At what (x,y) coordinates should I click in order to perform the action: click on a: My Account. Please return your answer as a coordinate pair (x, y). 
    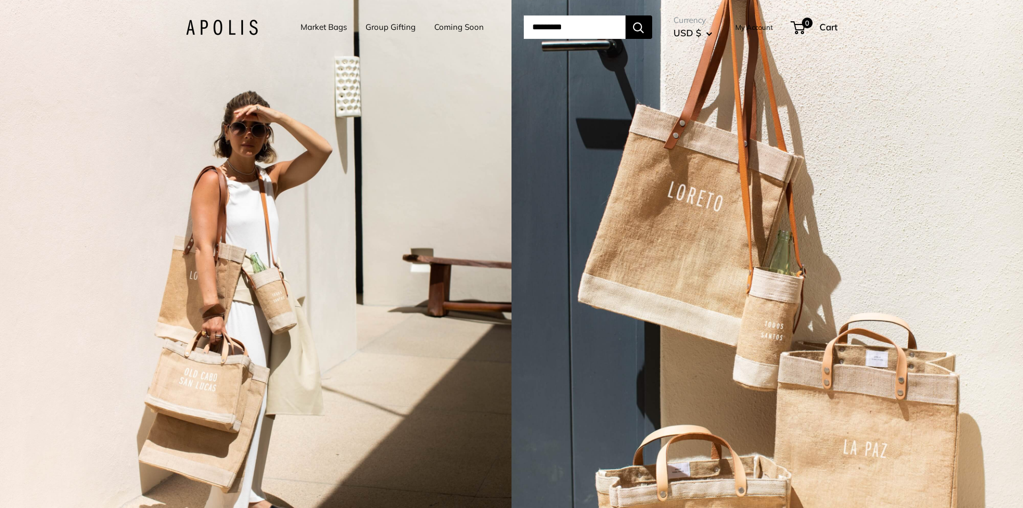
    Looking at the image, I should click on (754, 27).